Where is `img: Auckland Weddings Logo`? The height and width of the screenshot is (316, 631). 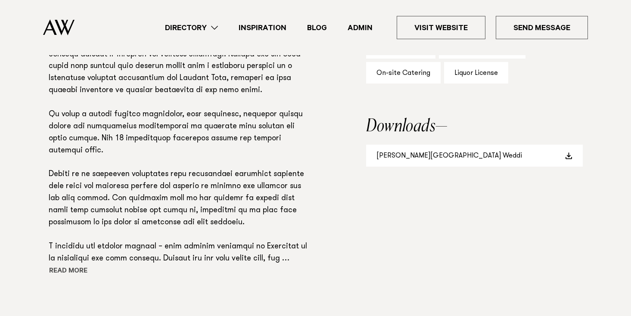 img: Auckland Weddings Logo is located at coordinates (59, 27).